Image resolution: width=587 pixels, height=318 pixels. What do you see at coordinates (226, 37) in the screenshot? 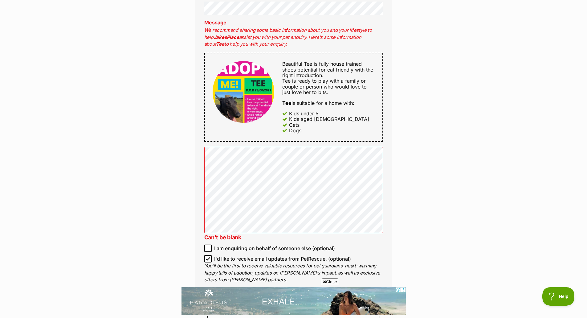
I see `strong: JakesPlace` at bounding box center [226, 37].